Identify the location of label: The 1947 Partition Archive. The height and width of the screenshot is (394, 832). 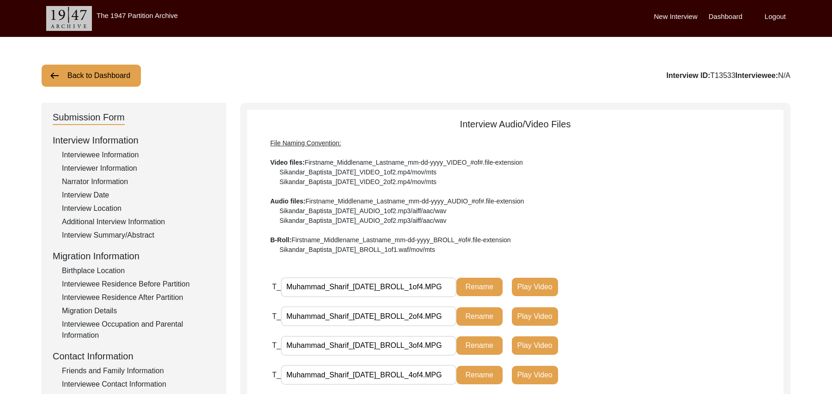
(137, 15).